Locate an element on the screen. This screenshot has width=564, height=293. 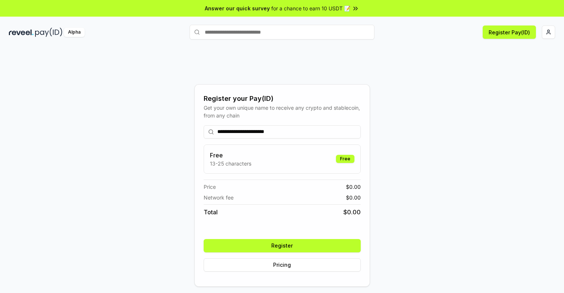
button: Pricing is located at coordinates (282, 265).